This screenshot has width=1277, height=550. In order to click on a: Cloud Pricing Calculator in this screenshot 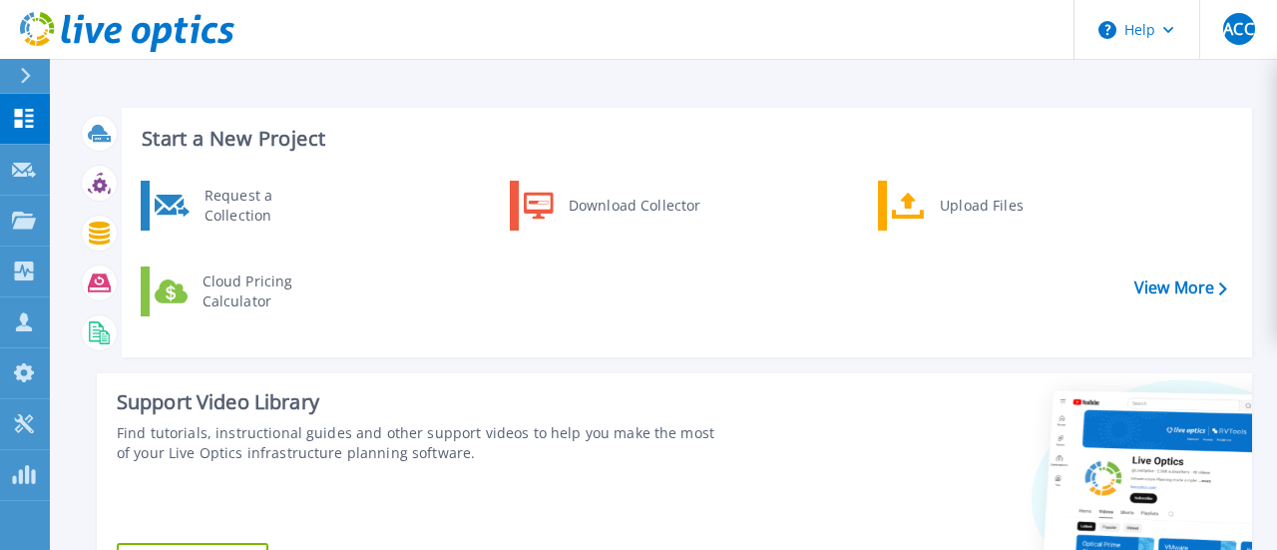, I will do `click(242, 291)`.